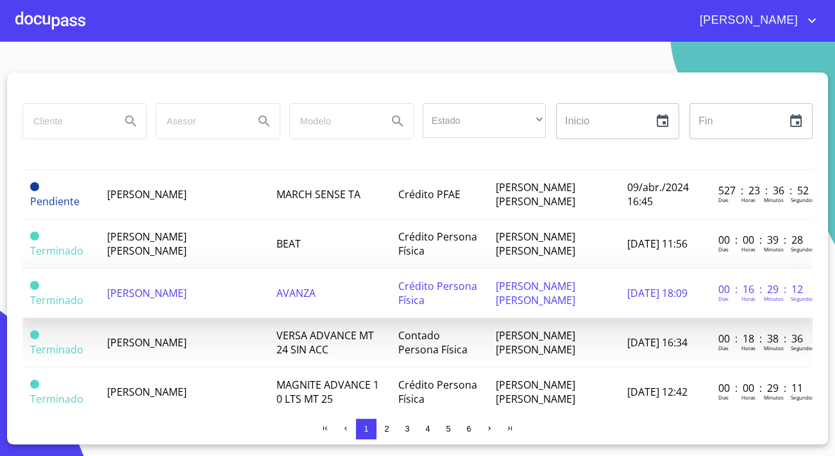  What do you see at coordinates (761, 339) in the screenshot?
I see `p: 00 : 18 : 38 : 36` at bounding box center [761, 339].